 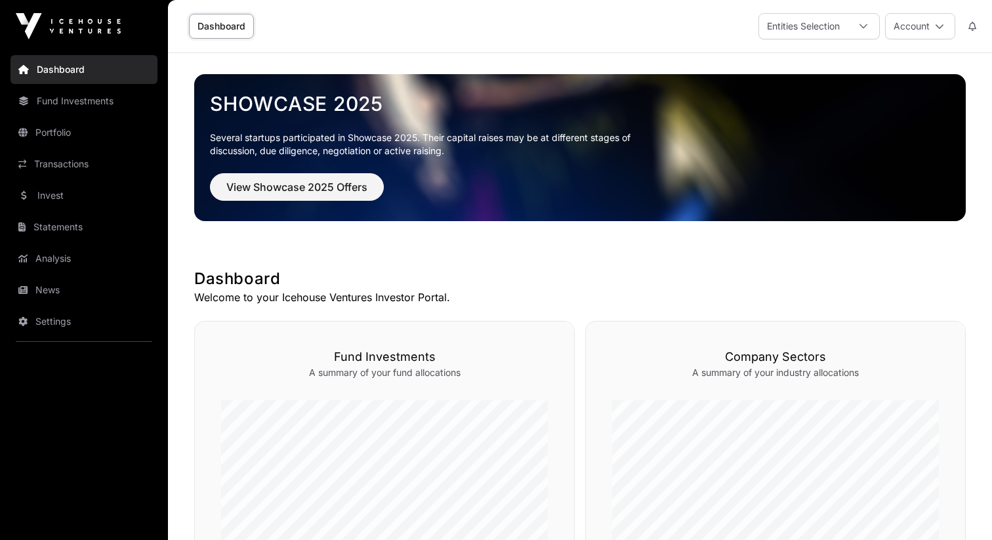 I want to click on a: Statements, so click(x=84, y=227).